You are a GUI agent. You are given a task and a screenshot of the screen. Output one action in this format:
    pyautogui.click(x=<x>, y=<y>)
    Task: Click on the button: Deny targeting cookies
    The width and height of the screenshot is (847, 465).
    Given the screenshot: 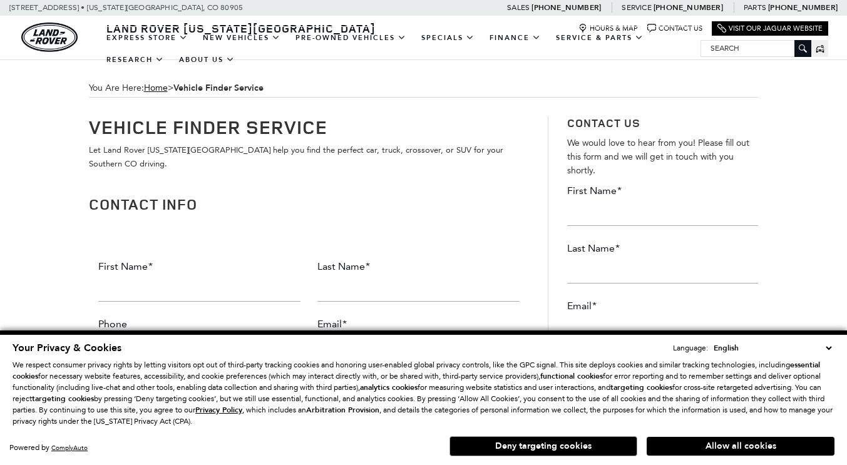 What is the action you would take?
    pyautogui.click(x=543, y=446)
    